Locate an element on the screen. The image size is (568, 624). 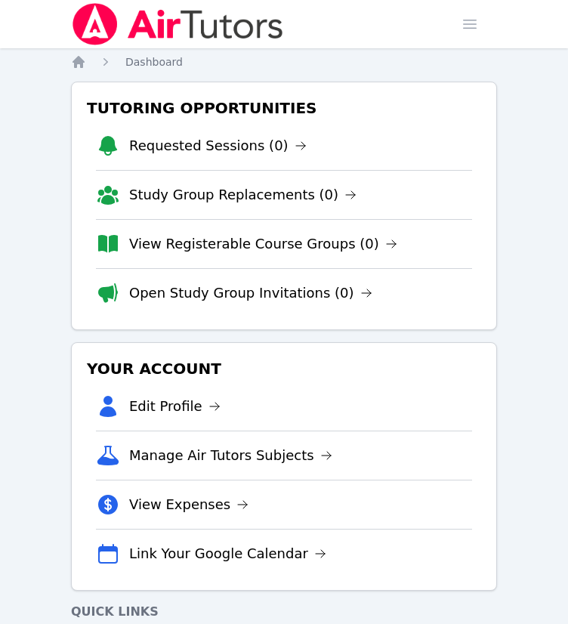
a: View Expenses is located at coordinates (189, 505).